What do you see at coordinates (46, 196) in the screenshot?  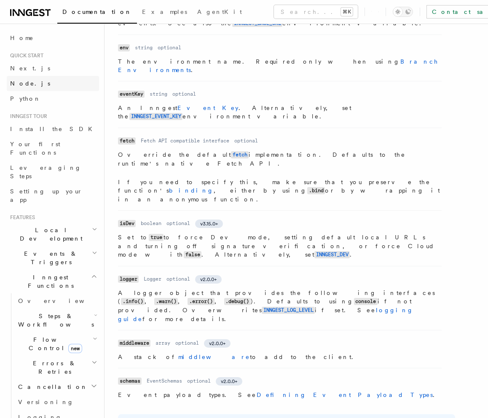 I see `span: Setting up your app` at bounding box center [46, 196].